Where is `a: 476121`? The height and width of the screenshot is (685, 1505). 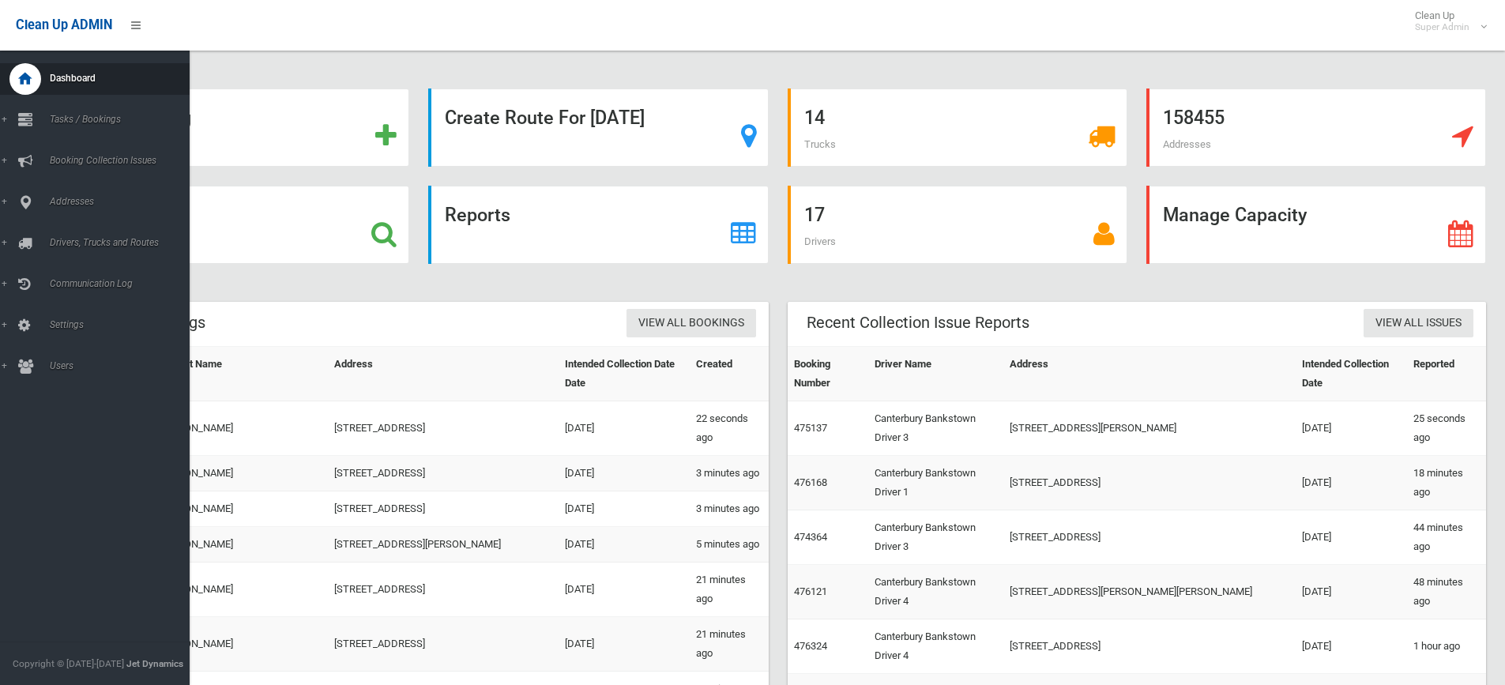 a: 476121 is located at coordinates (811, 591).